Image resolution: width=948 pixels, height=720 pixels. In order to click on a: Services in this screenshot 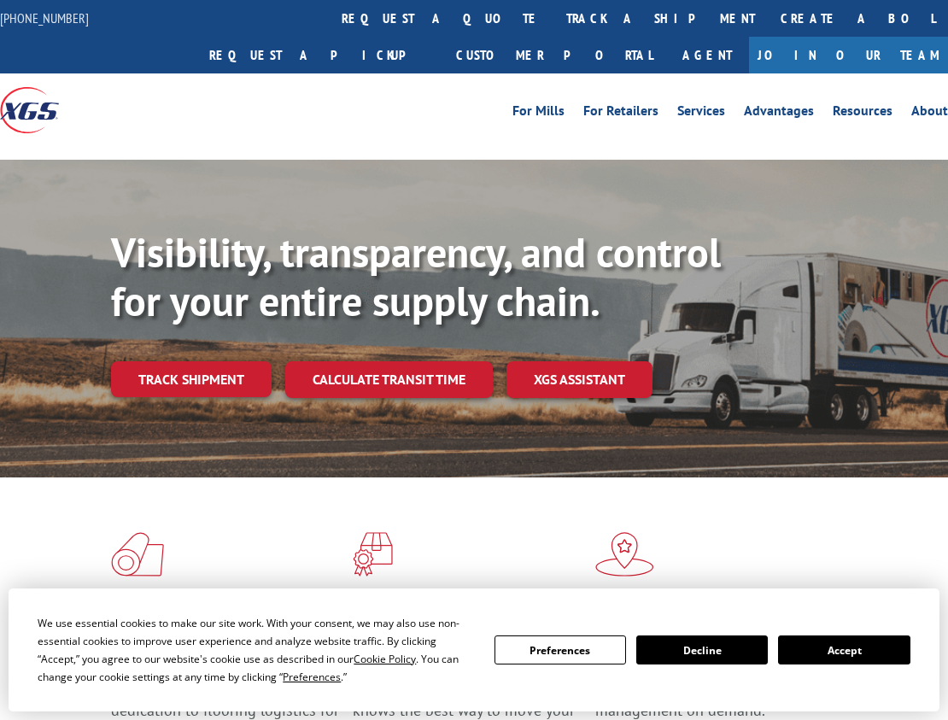, I will do `click(701, 114)`.